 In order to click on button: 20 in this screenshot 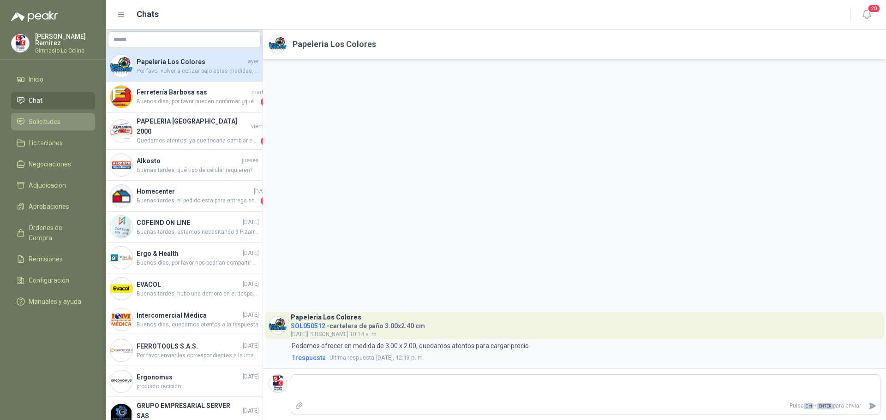, I will do `click(867, 15)`.